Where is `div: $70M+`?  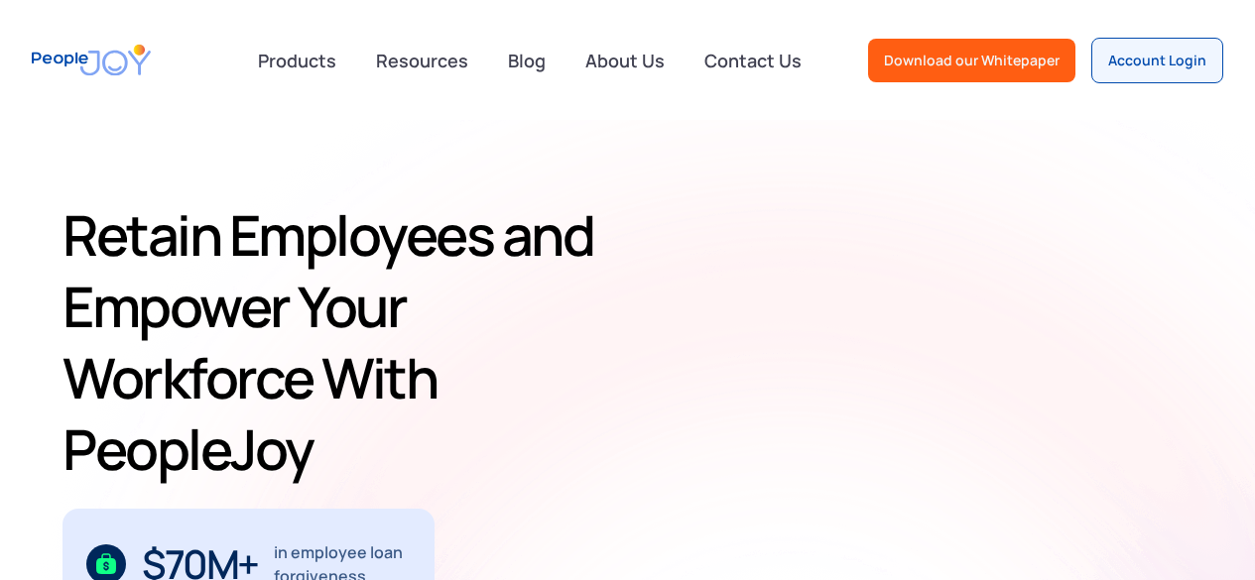 div: $70M+ is located at coordinates (199, 565).